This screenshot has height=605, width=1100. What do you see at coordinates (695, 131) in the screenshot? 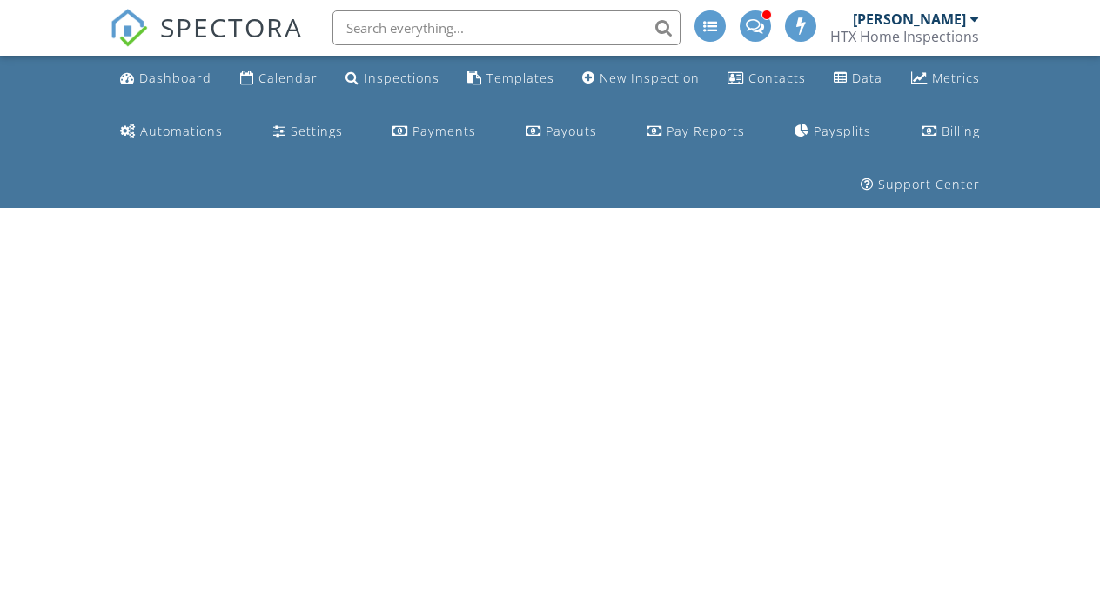
I see `a: Pay Reports` at bounding box center [695, 131].